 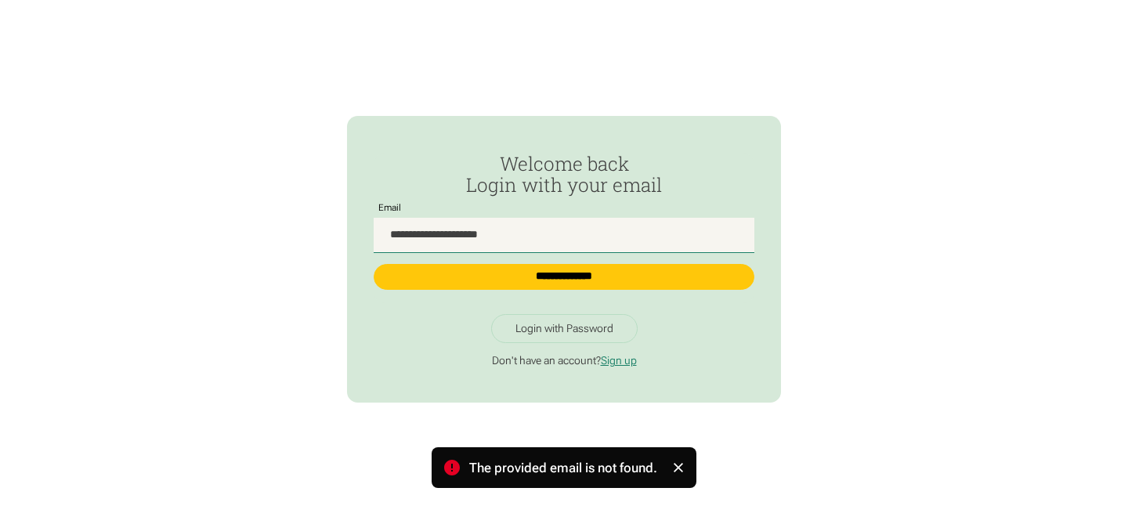 What do you see at coordinates (564, 328) in the screenshot?
I see `div: Login with Password` at bounding box center [564, 328].